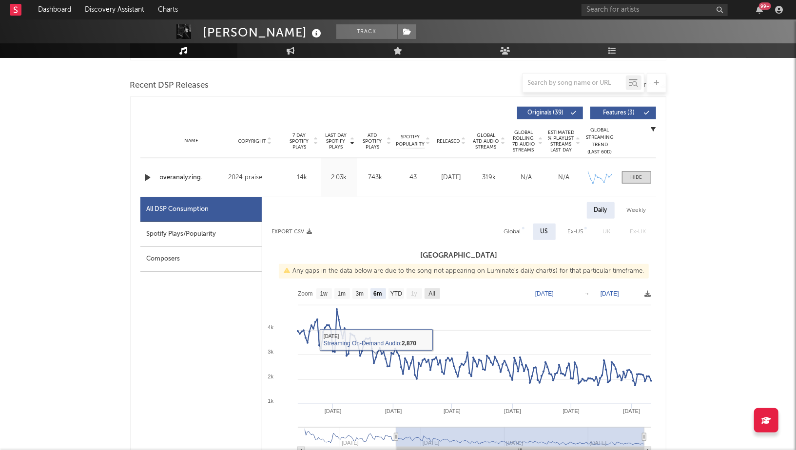 The width and height of the screenshot is (796, 450). What do you see at coordinates (448, 141) in the screenshot?
I see `span: Released` at bounding box center [448, 141].